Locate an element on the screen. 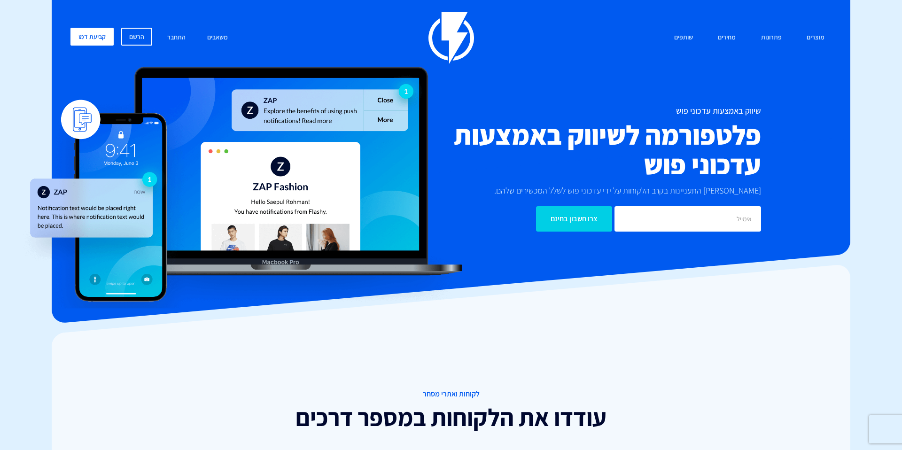 The image size is (902, 450). h1: שיווק באמצעות עדכוני פוש is located at coordinates (578, 111).